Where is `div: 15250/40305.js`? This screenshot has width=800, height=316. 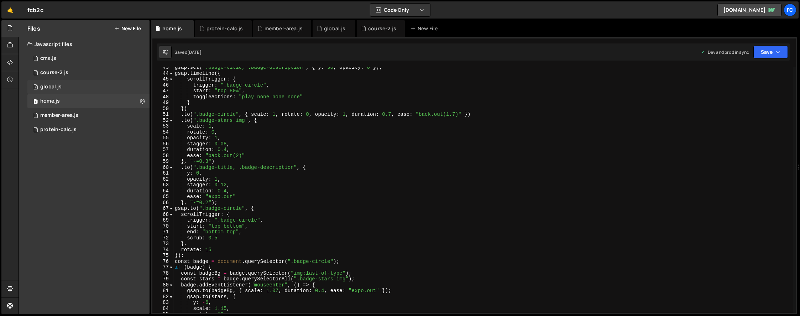 div: 15250/40305.js is located at coordinates (88, 58).